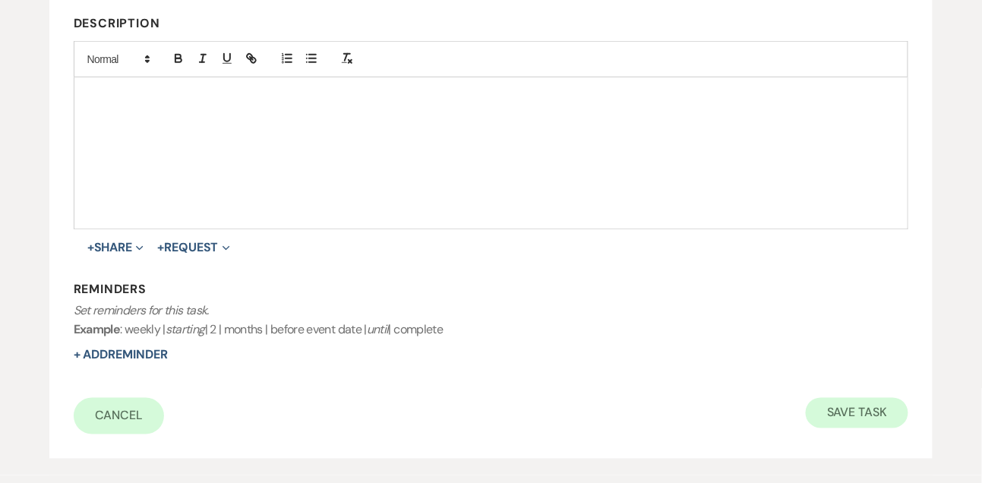  I want to click on i: Set reminders for this task., so click(141, 310).